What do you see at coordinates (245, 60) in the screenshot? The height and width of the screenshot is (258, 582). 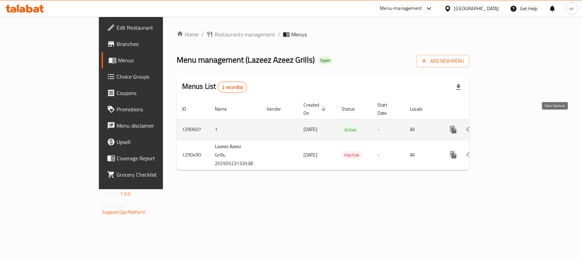 I see `span: Menu management ( Lazeez Azeez Grills )` at bounding box center [245, 60].